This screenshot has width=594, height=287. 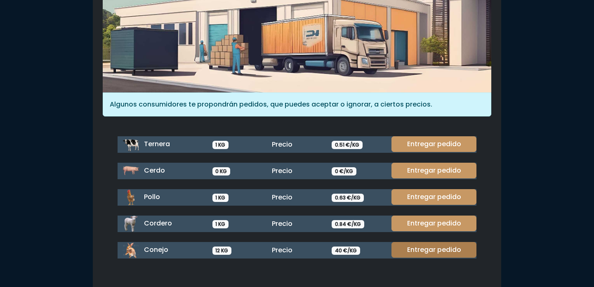 What do you see at coordinates (152, 196) in the screenshot?
I see `span: Pollo` at bounding box center [152, 196].